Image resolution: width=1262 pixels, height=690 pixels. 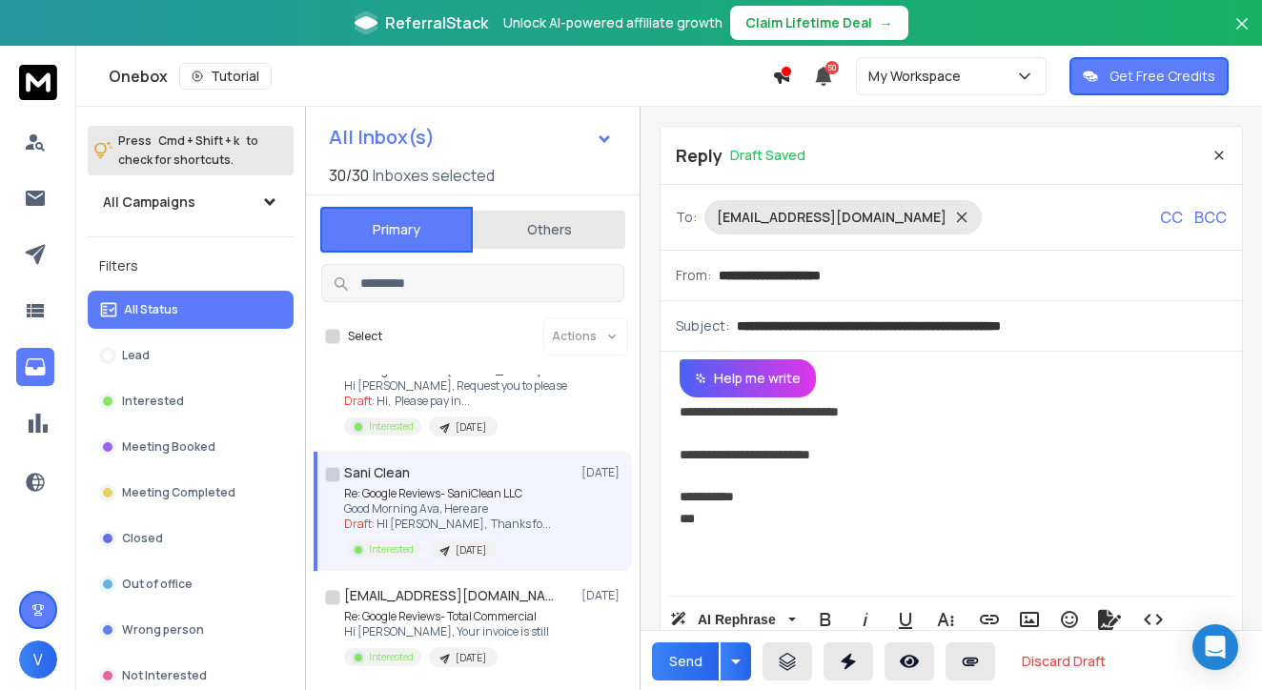 I want to click on span: AI Rephrase, so click(x=737, y=619).